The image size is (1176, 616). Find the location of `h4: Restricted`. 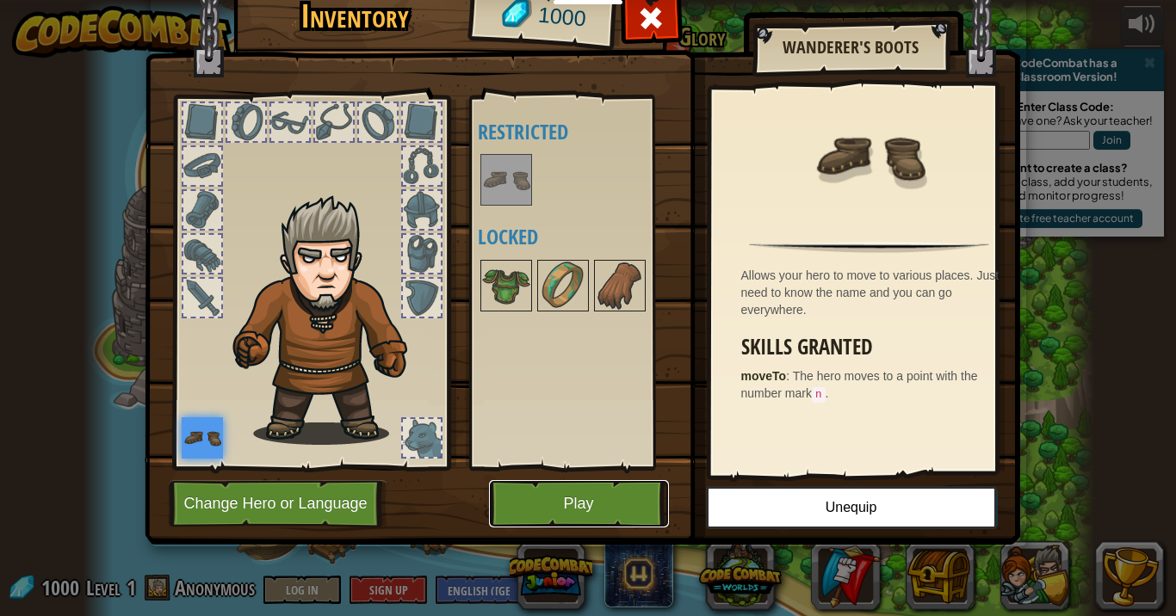

h4: Restricted is located at coordinates (585, 132).